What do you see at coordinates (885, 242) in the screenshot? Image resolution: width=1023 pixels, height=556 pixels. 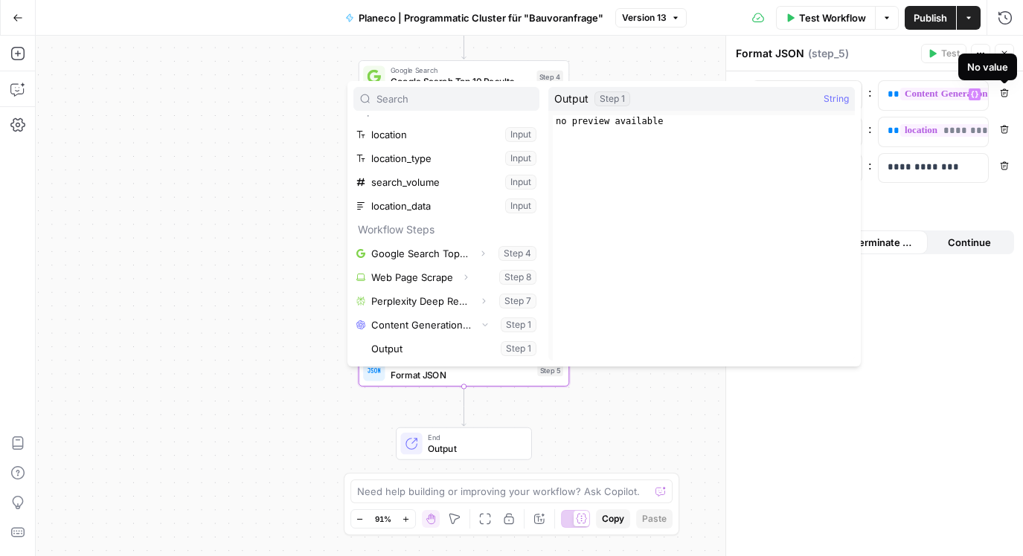 I see `span: Terminate Workflow` at bounding box center [885, 242].